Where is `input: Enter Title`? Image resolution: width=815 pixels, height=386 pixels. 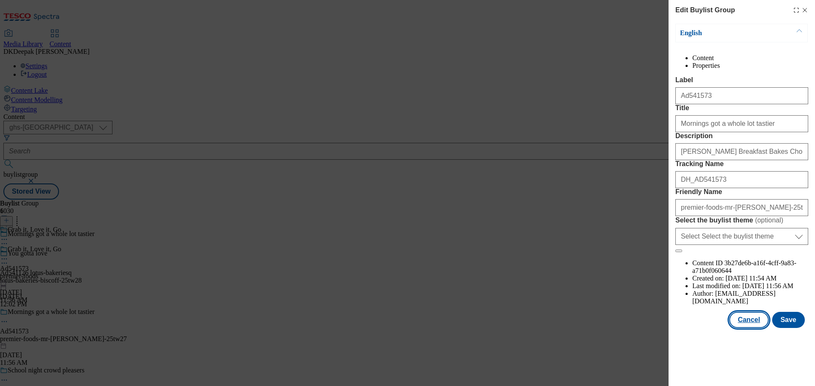 input: Enter Title is located at coordinates (741, 124).